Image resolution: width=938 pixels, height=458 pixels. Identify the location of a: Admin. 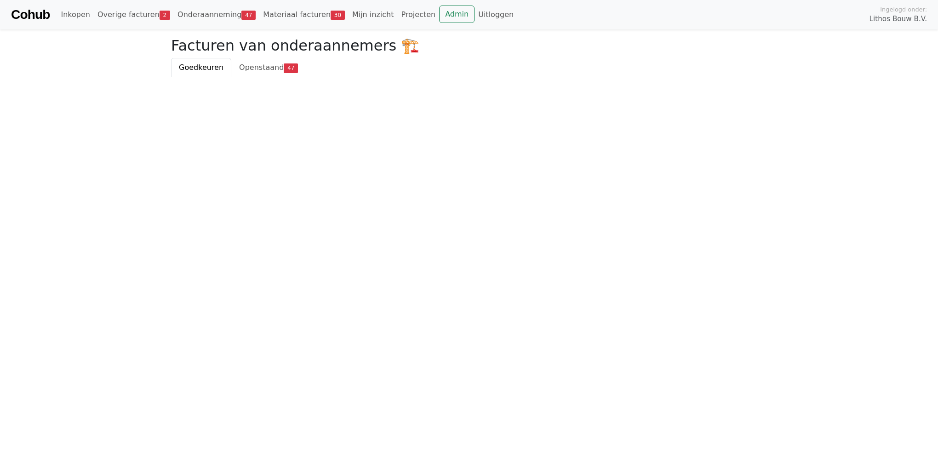
(457, 14).